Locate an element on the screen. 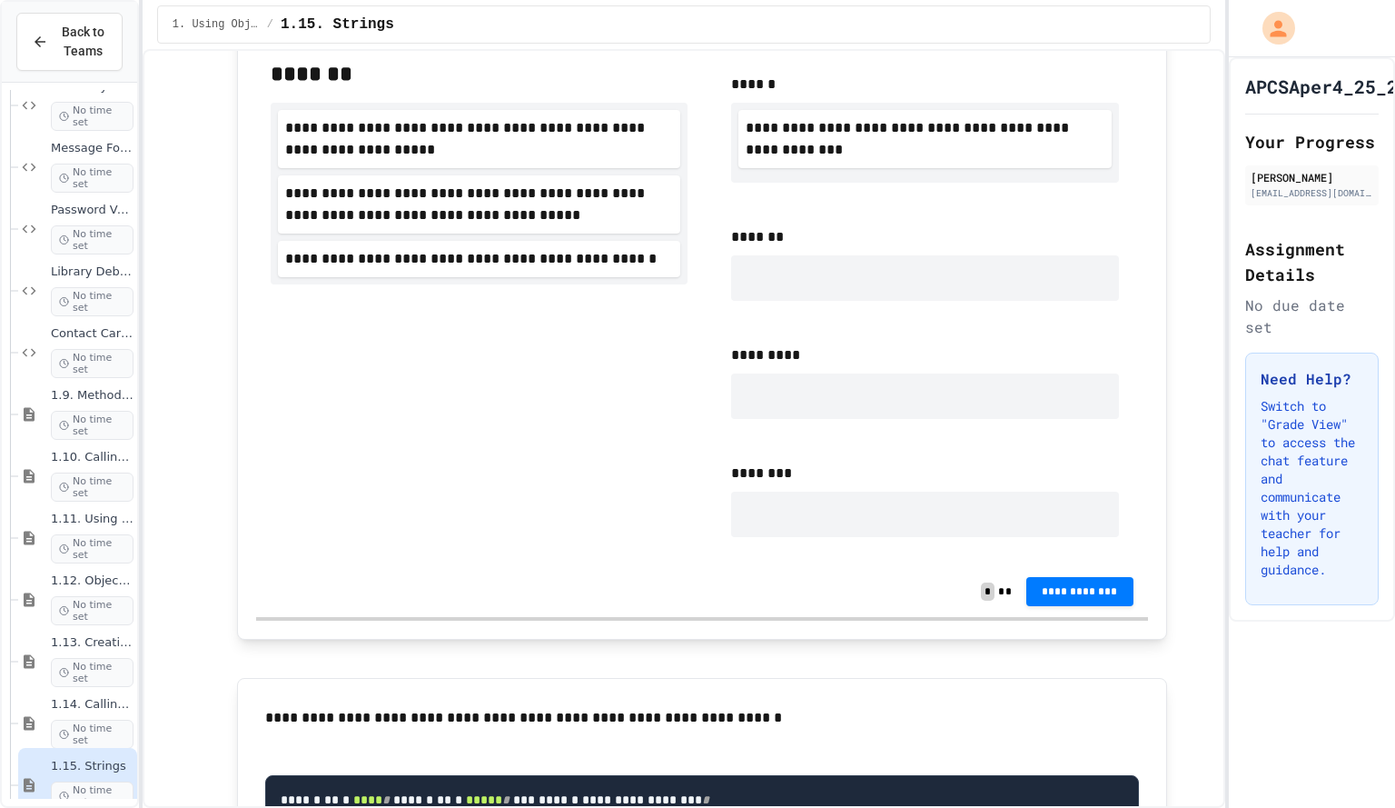  h2: Your Progress is located at coordinates (1312, 142).